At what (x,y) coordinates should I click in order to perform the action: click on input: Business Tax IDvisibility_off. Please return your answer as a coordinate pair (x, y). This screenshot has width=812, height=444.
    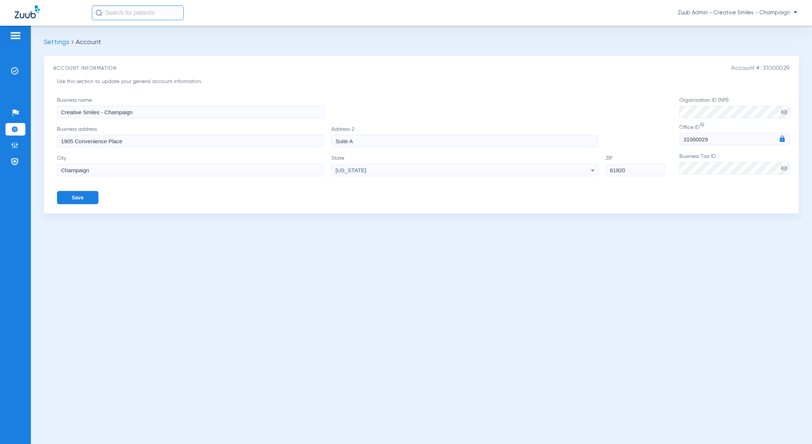
    Looking at the image, I should click on (735, 168).